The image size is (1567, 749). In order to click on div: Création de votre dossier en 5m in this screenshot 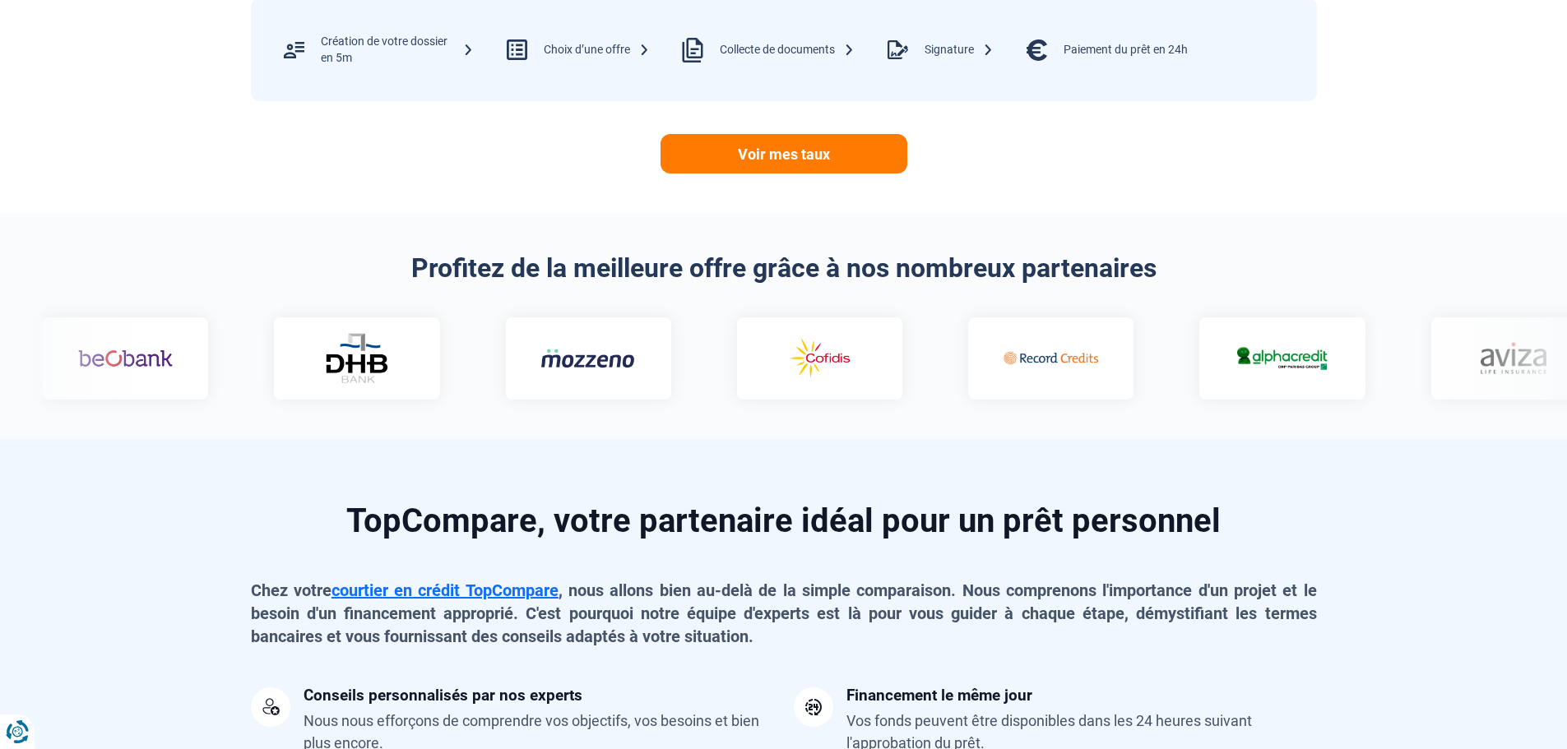, I will do `click(397, 49)`.